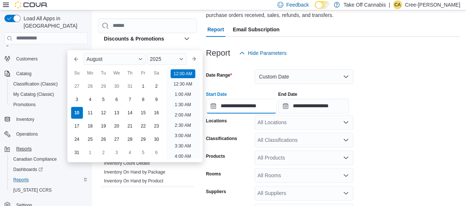  I want to click on span: Dark Mode, so click(315, 9).